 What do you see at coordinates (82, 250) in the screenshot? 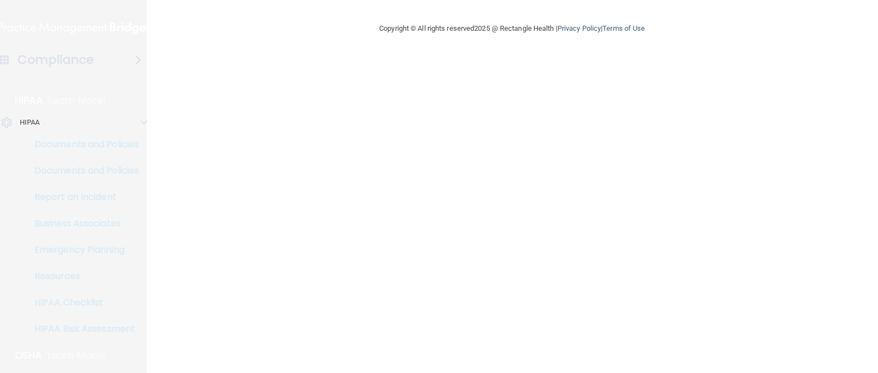
I see `p: Emergency Planning` at bounding box center [82, 250].